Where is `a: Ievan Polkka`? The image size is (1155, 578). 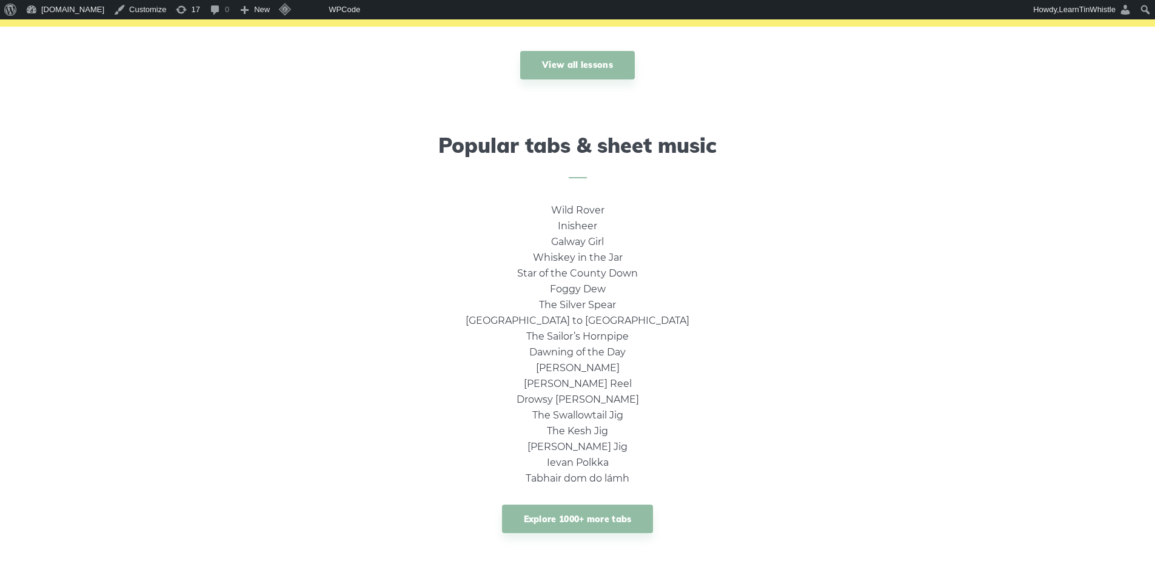 a: Ievan Polkka is located at coordinates (578, 462).